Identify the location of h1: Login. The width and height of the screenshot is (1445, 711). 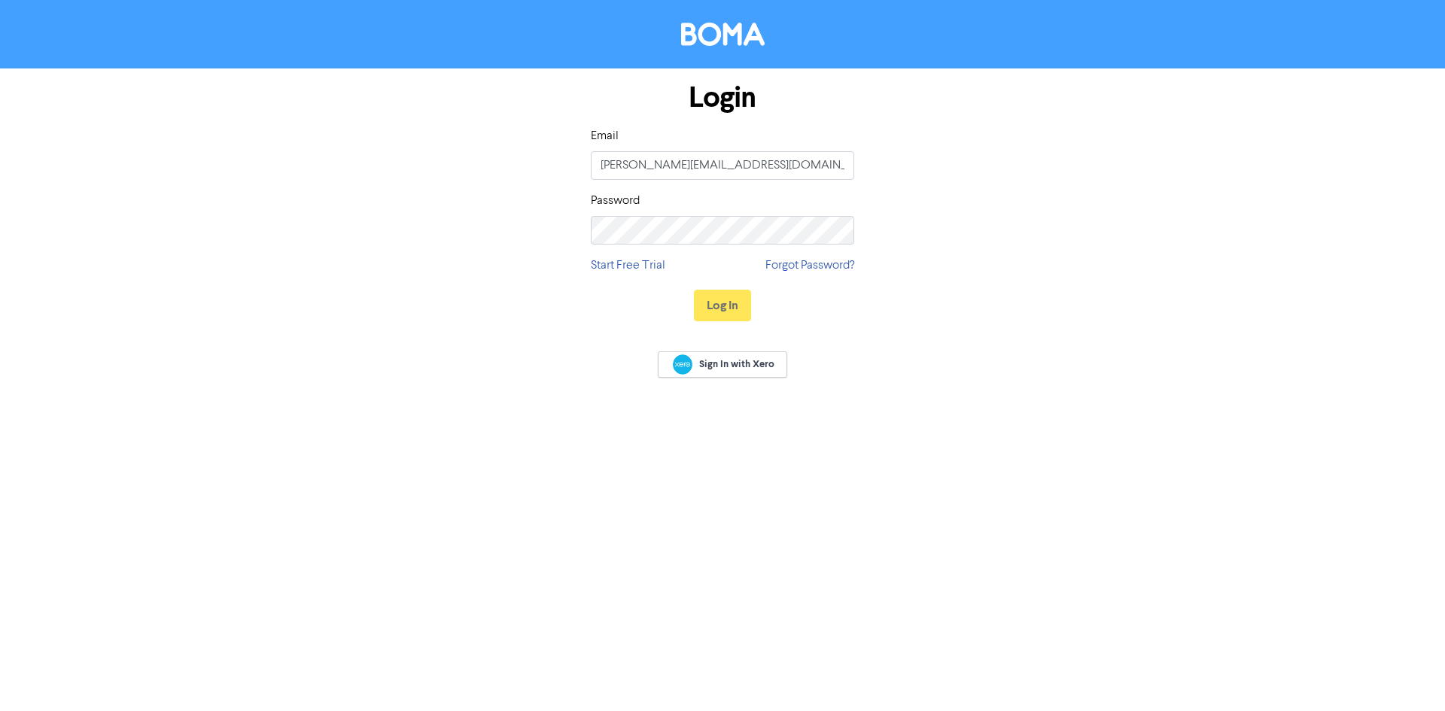
(723, 98).